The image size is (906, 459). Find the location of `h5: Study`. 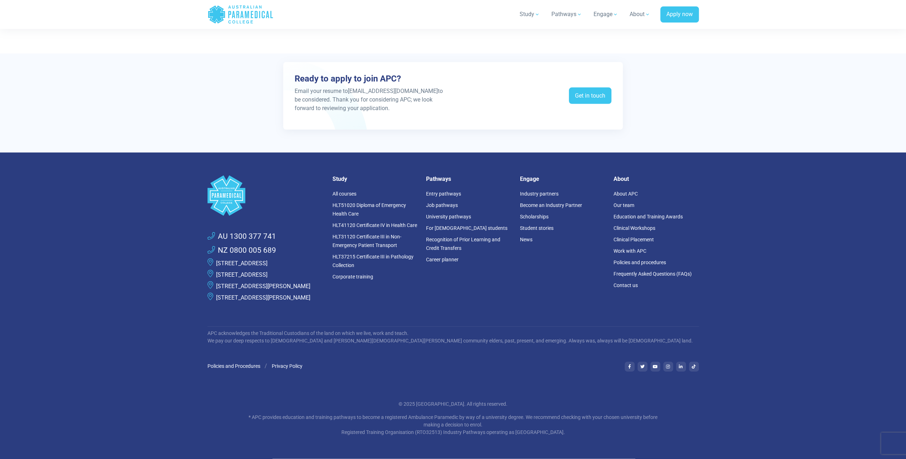

h5: Study is located at coordinates (375, 179).